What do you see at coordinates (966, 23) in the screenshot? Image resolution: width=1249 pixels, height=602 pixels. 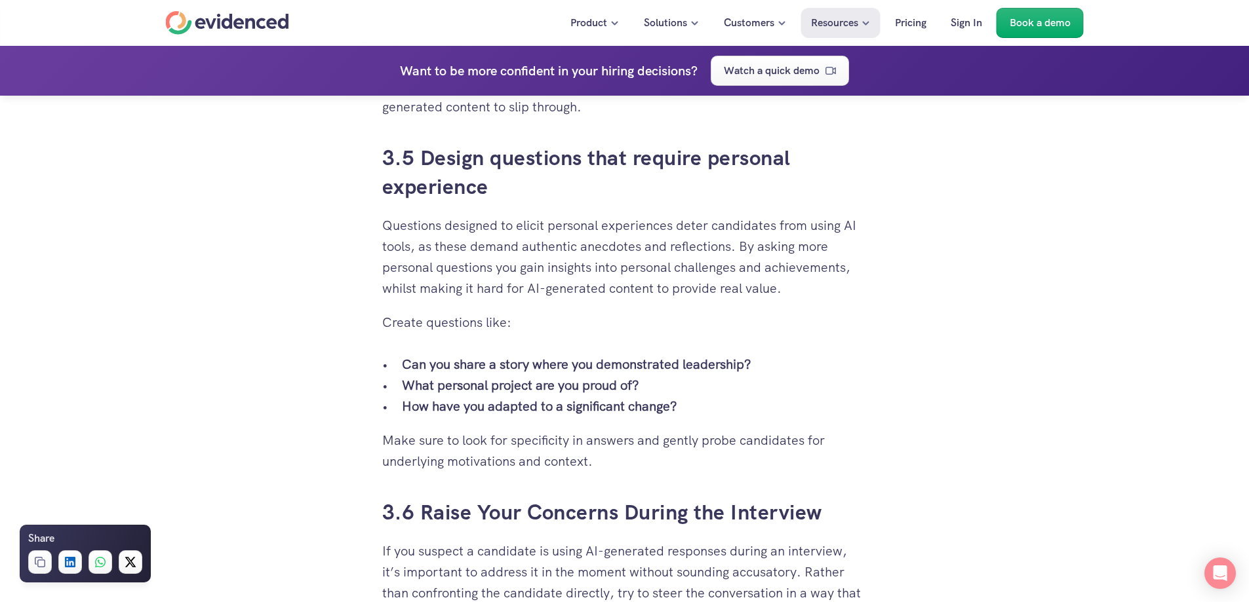 I see `a: Sign In` at bounding box center [966, 23].